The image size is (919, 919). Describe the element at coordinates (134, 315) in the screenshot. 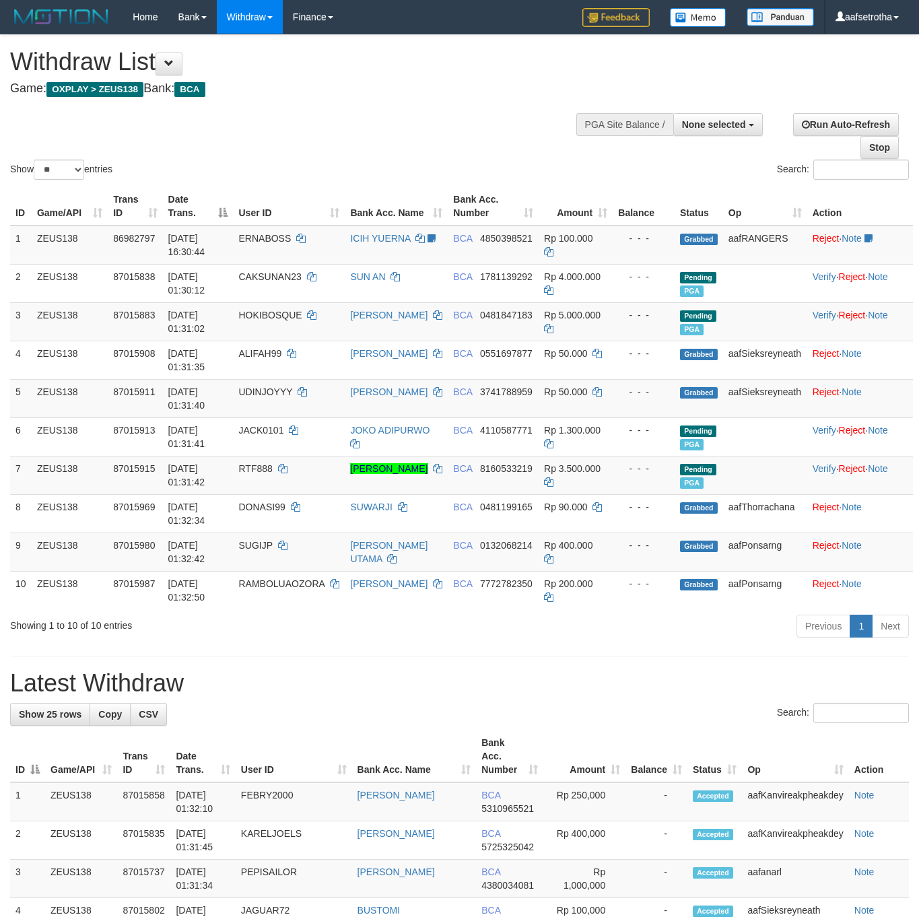

I see `span: 87015883` at that location.